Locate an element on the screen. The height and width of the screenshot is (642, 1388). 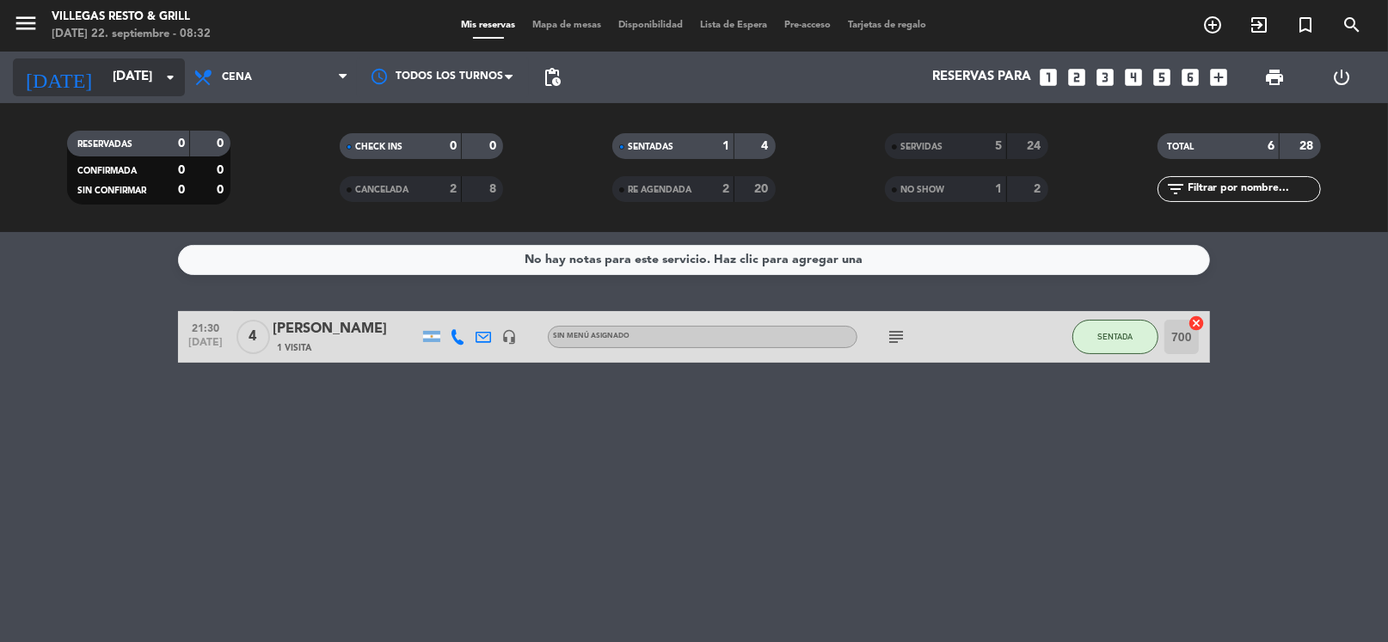
div: No hay notas para este servicio. Haz clic para agregar una is located at coordinates (694, 260).